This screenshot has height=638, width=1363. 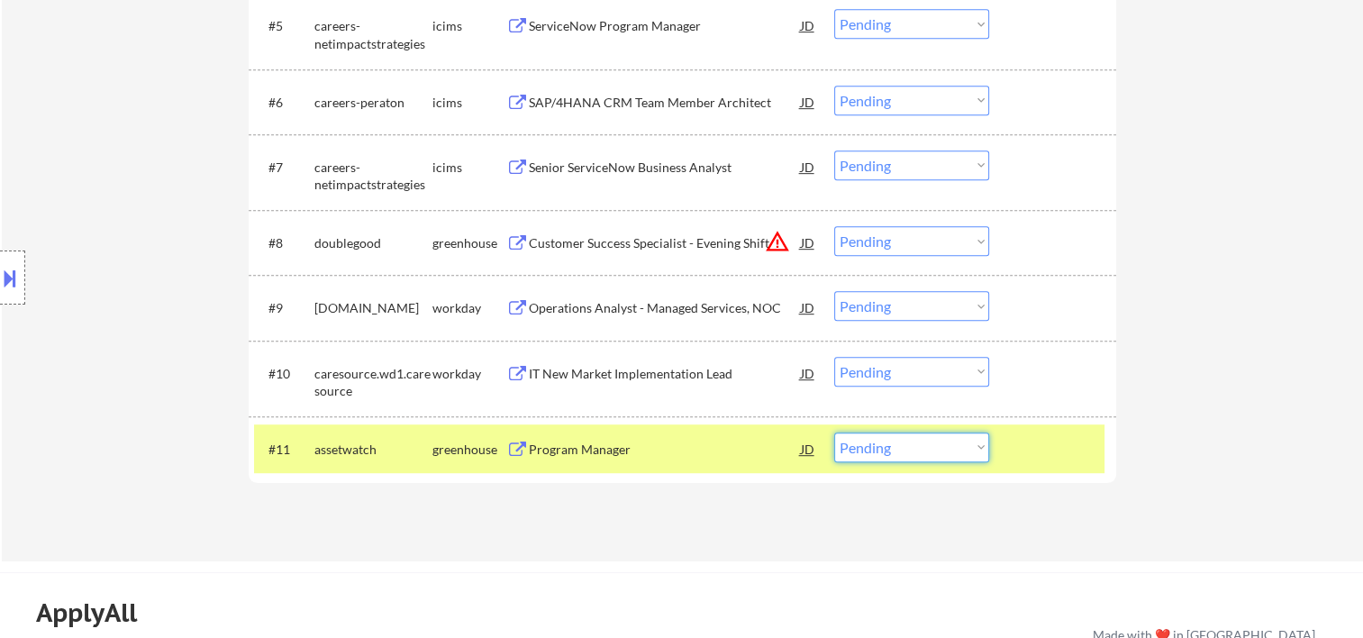 I want to click on div: doublegood, so click(x=373, y=243).